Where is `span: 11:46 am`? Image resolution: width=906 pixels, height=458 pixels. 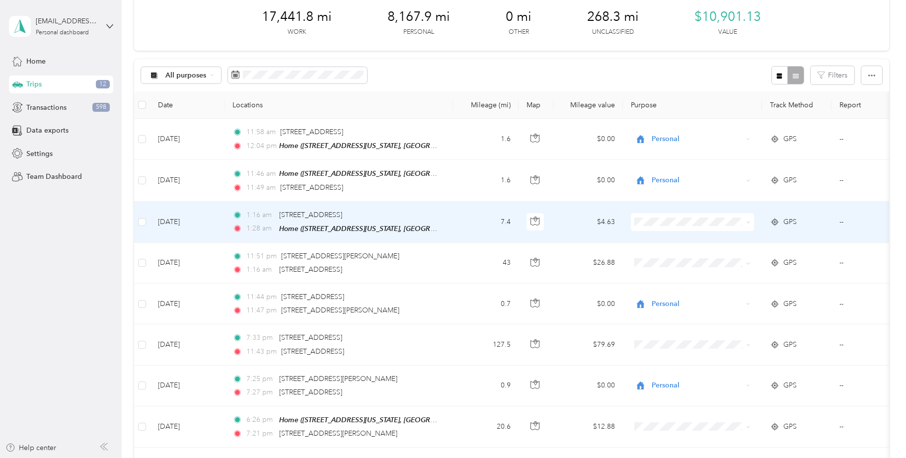
span: 11:46 am is located at coordinates (260, 174).